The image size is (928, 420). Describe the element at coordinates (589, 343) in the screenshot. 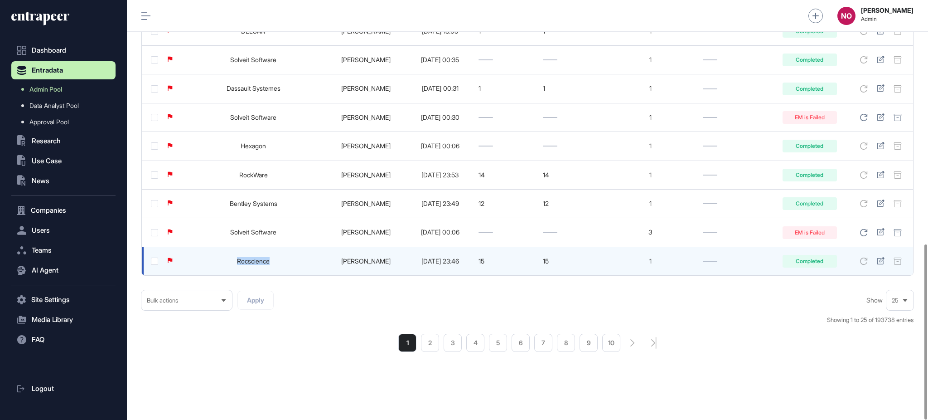

I see `a: 9` at that location.